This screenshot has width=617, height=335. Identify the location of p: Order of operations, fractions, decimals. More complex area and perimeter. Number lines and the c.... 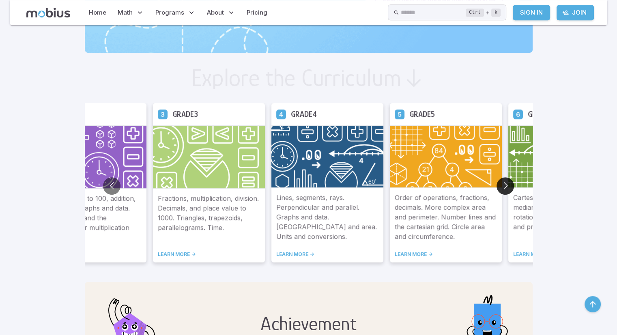
(446, 217).